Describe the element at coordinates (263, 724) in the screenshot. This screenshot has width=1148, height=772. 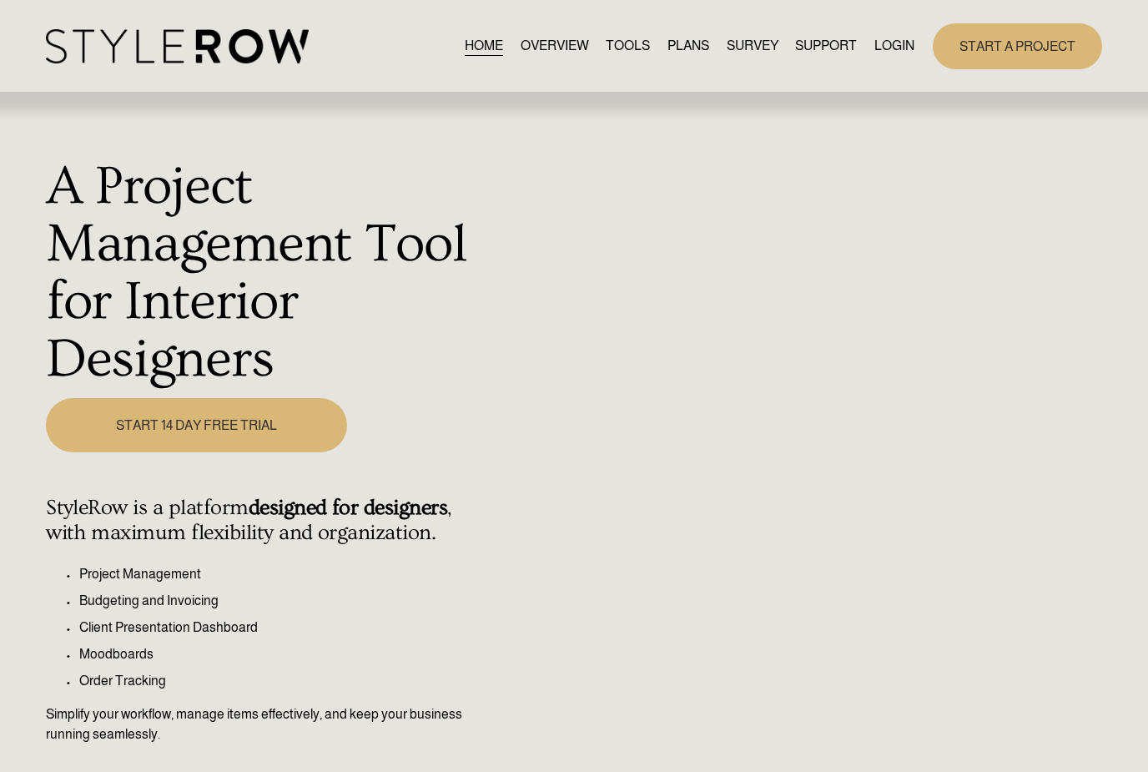
I see `p: Simplify your workflow, manage items effectively, and keep your business running seamlessly.` at that location.